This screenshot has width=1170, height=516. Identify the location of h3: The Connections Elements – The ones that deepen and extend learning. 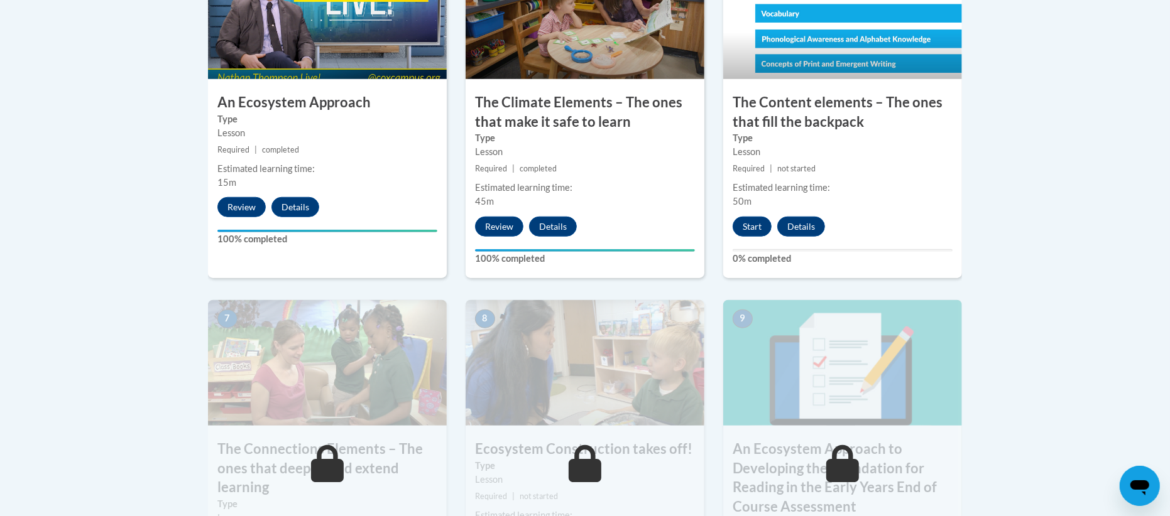
(327, 469).